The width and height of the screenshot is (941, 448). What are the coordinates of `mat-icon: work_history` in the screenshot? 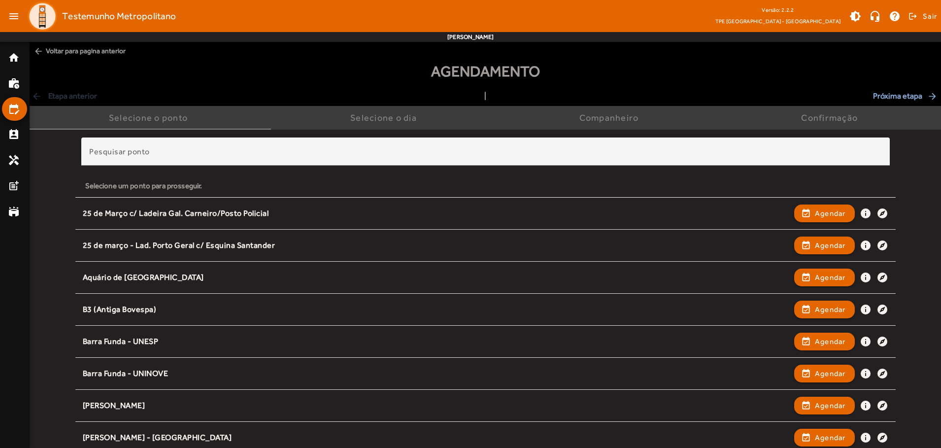 It's located at (14, 83).